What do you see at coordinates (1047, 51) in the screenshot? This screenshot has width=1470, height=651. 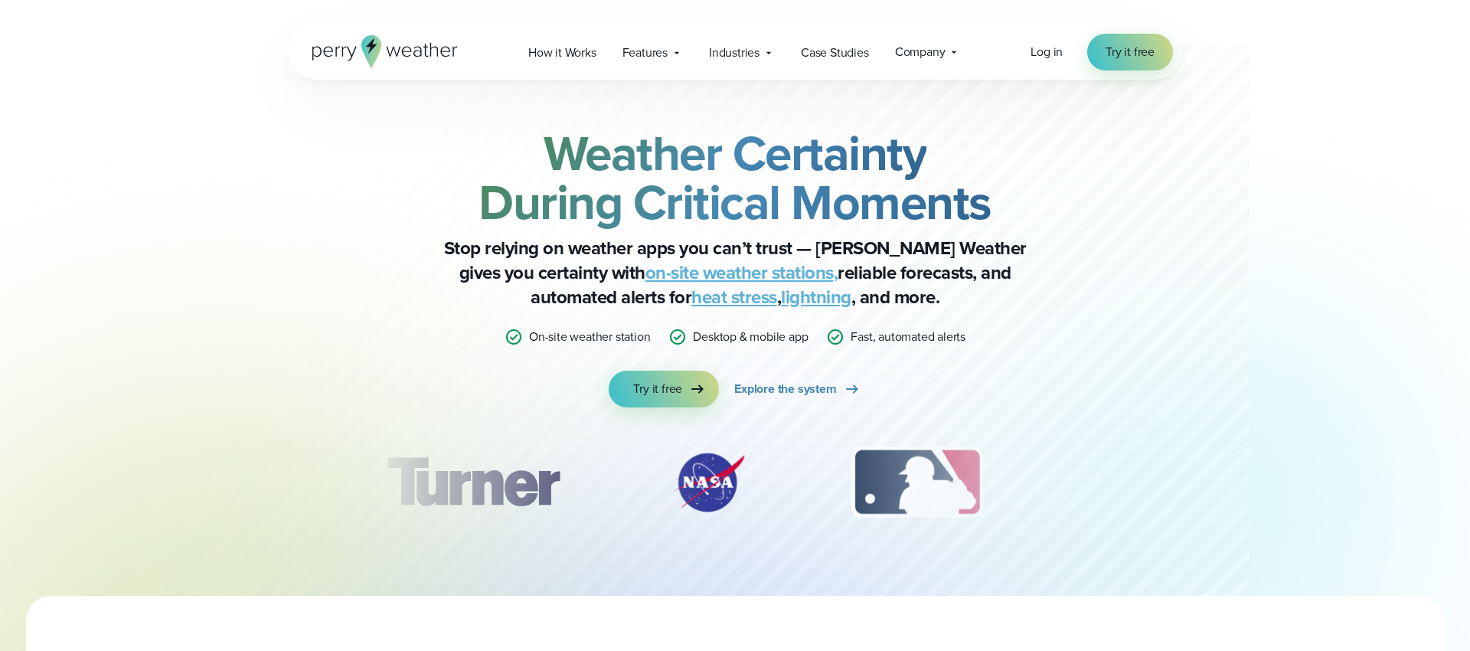 I see `span: Log in` at bounding box center [1047, 51].